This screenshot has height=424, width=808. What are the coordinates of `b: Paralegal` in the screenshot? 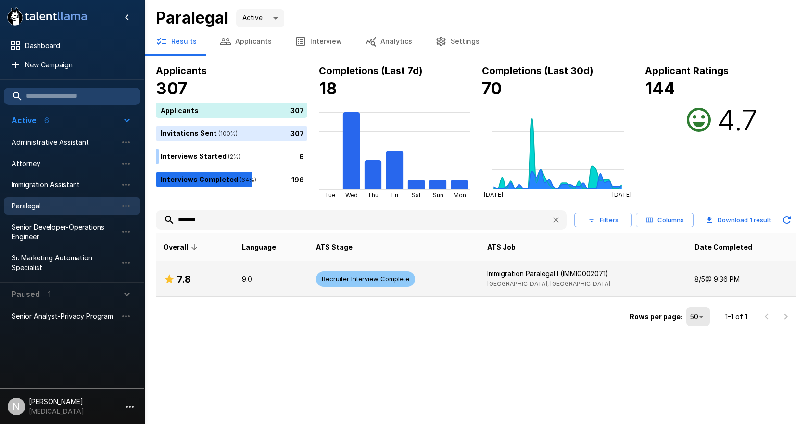 It's located at (192, 17).